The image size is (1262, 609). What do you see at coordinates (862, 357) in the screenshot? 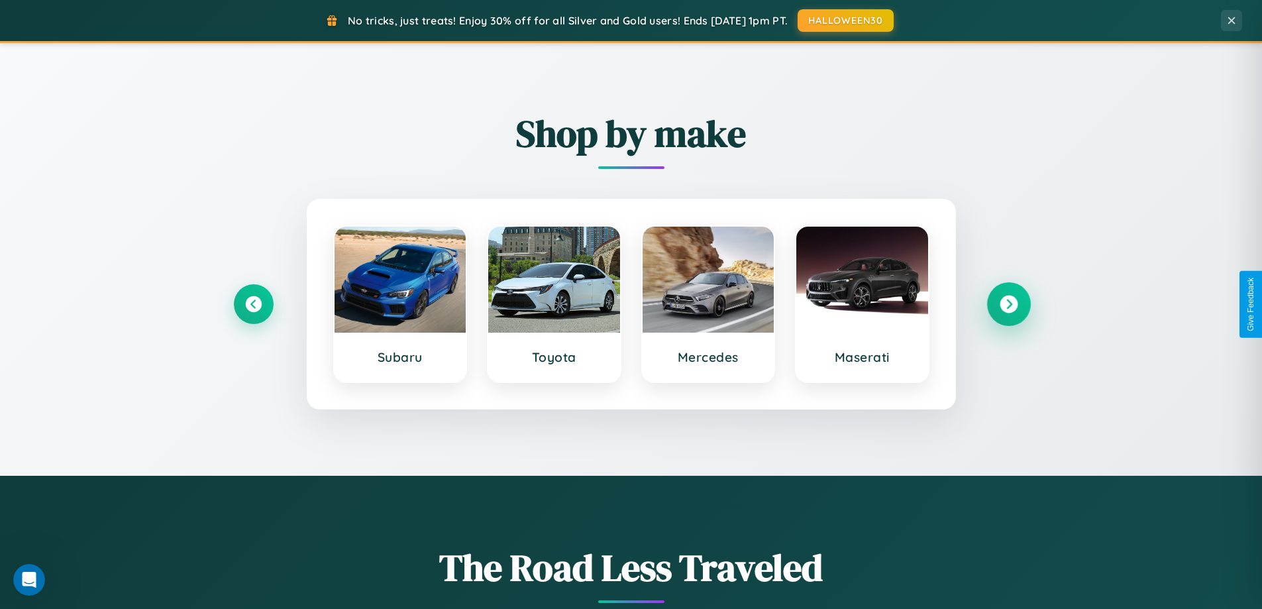
I see `h3: Maserati` at bounding box center [862, 357].